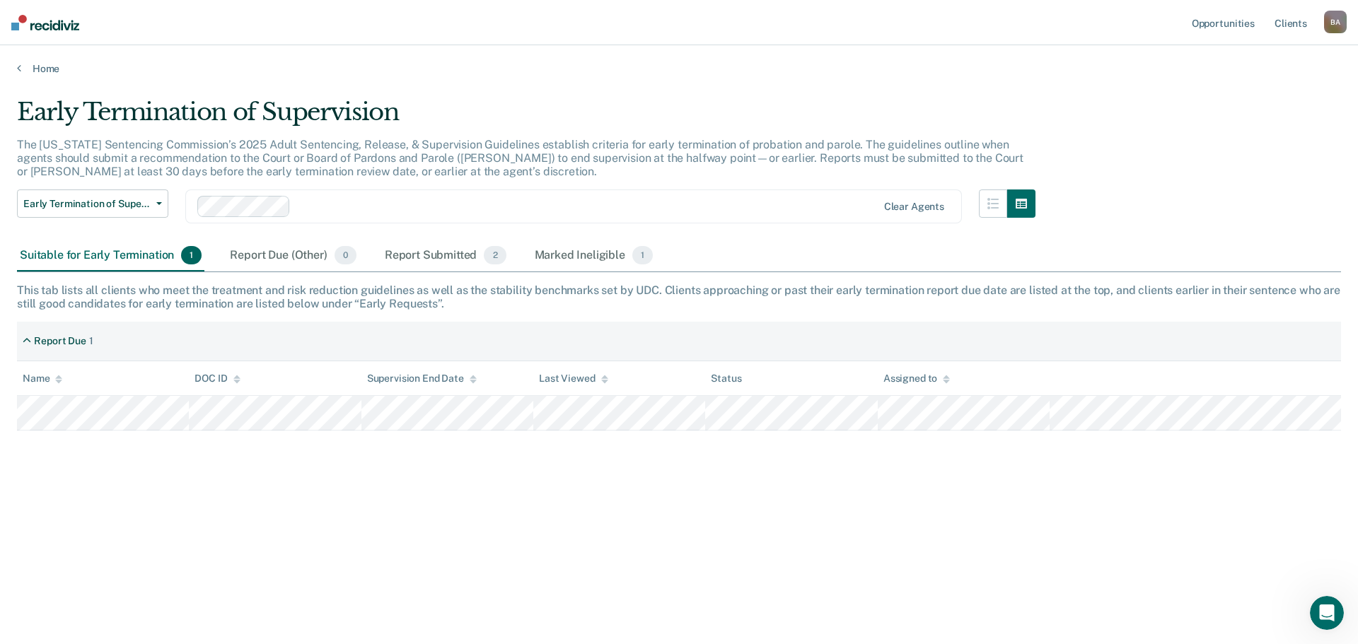 The width and height of the screenshot is (1358, 644). What do you see at coordinates (1336, 22) in the screenshot?
I see `div: B A` at bounding box center [1336, 22].